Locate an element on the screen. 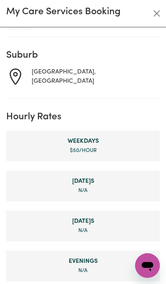 The width and height of the screenshot is (166, 284). span: Weekday rate is located at coordinates (83, 141).